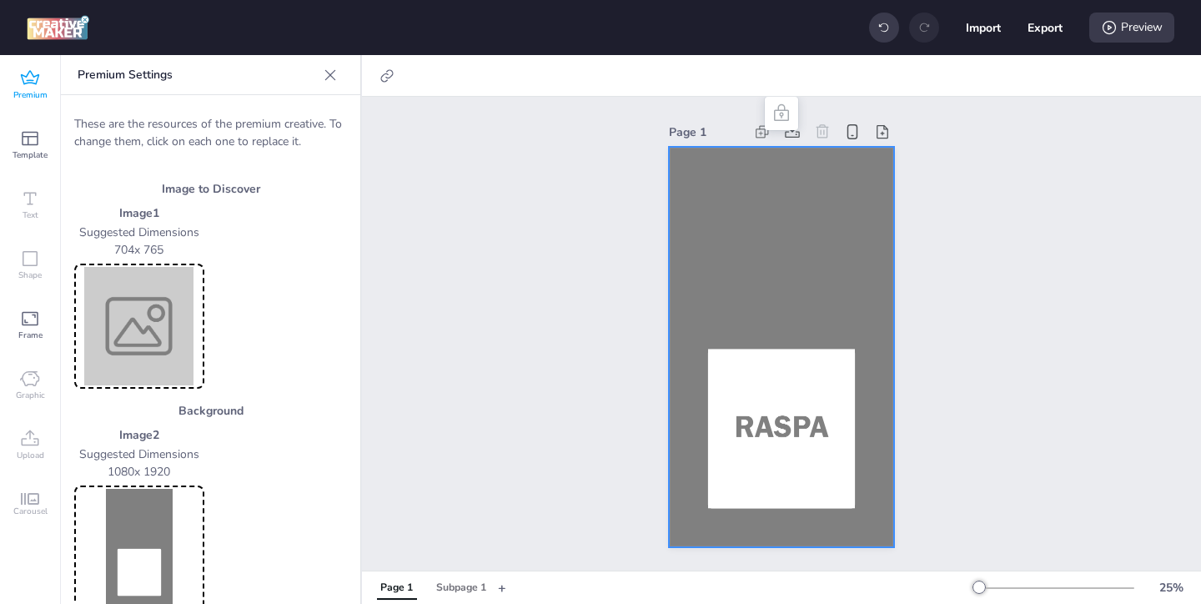 The image size is (1201, 604). What do you see at coordinates (139, 471) in the screenshot?
I see `p: 1080 x 1920` at bounding box center [139, 471].